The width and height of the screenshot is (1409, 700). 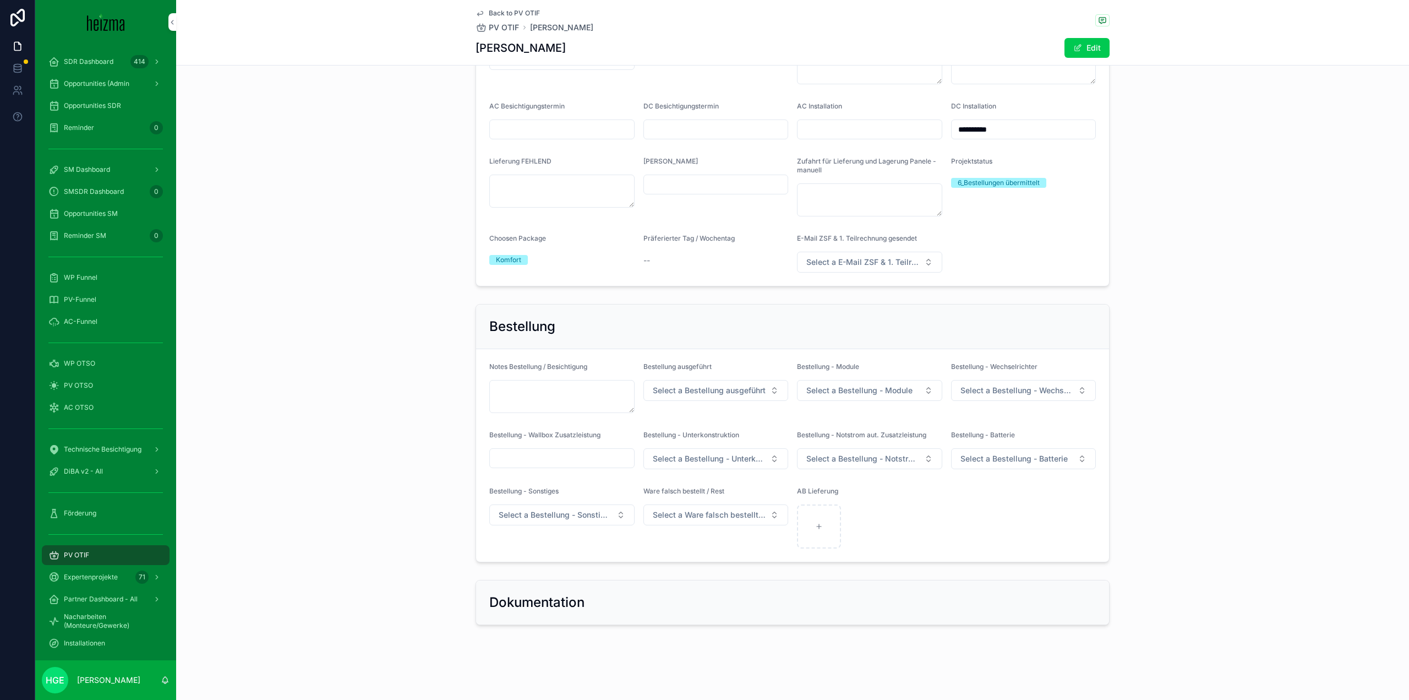 I want to click on span: Bestellung - Notstrom aut. Zusatzleistung, so click(x=861, y=434).